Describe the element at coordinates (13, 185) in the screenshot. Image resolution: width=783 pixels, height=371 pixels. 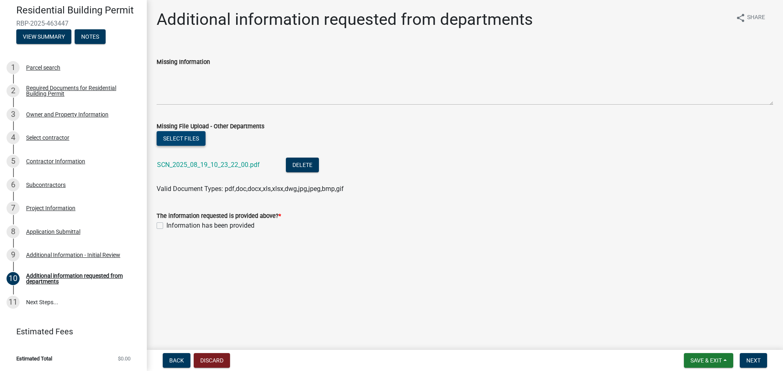
I see `div: 6` at that location.